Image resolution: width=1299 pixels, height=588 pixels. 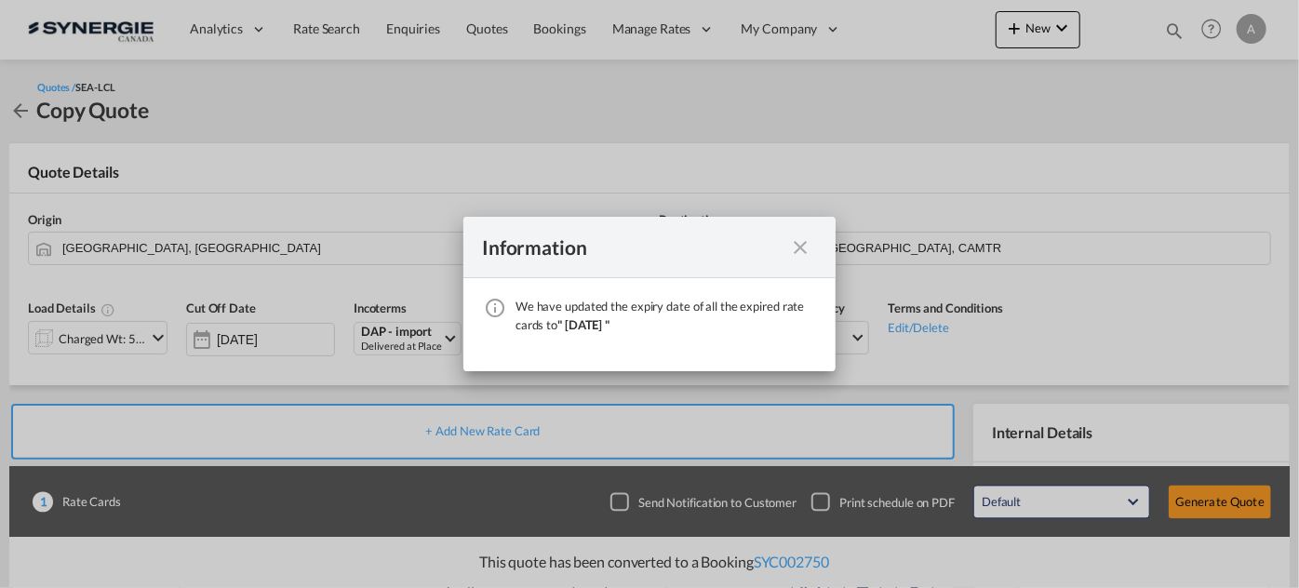 What do you see at coordinates (800, 247) in the screenshot?
I see `md-icon: icon-close fg-AAA8AD cursor` at bounding box center [800, 247].